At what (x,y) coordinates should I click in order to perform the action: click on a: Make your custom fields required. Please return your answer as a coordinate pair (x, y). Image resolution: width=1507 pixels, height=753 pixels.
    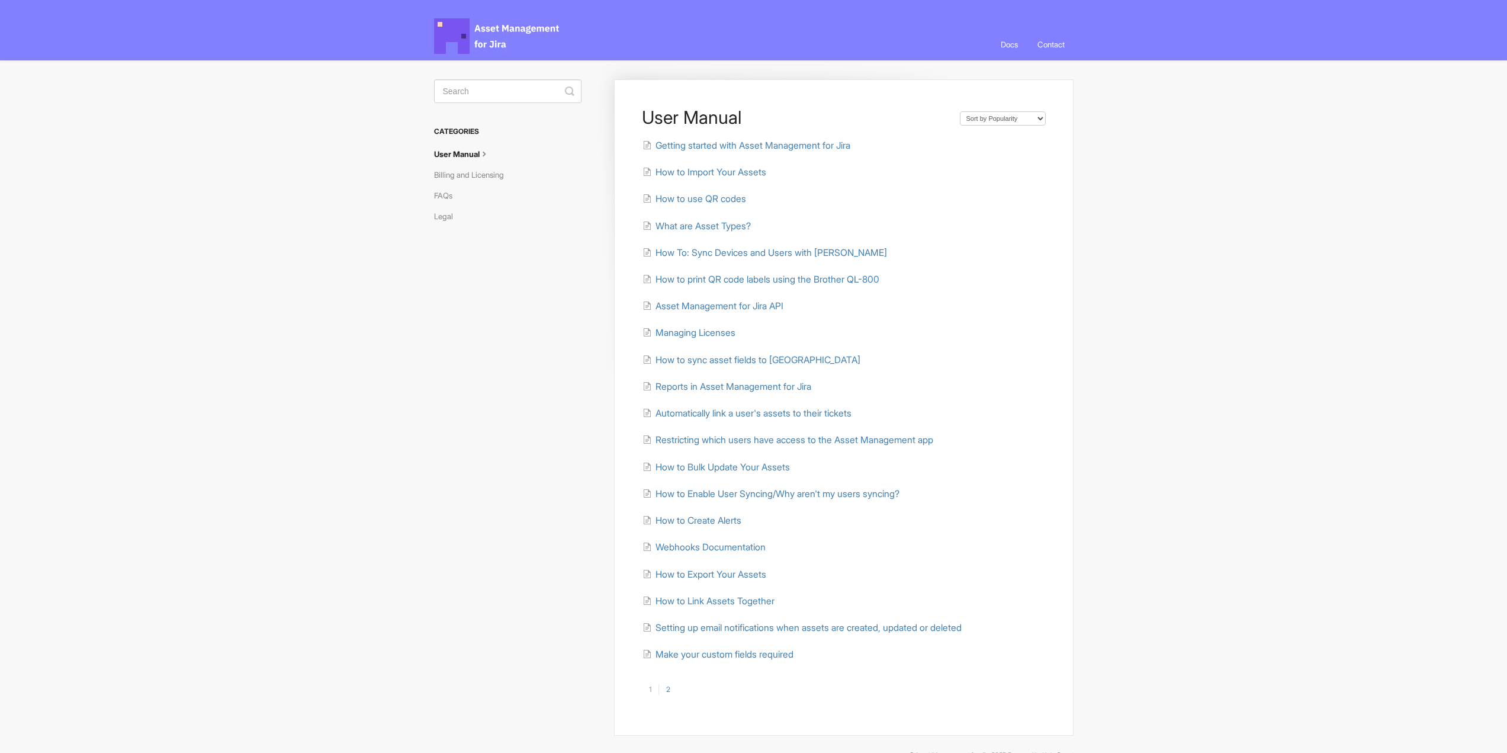
    Looking at the image, I should click on (718, 654).